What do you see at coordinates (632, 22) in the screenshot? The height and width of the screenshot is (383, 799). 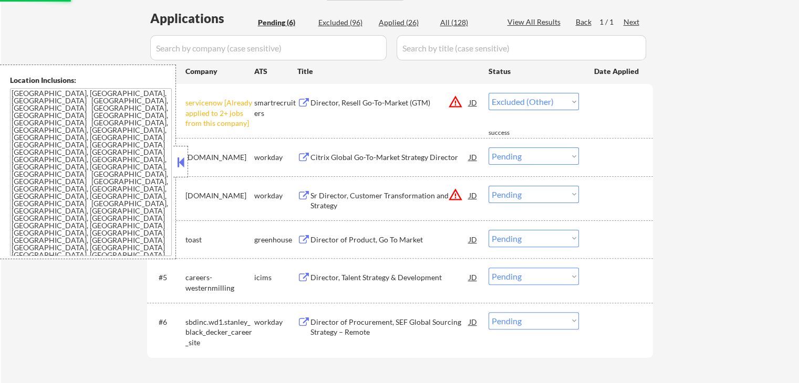 I see `div: Next` at bounding box center [632, 22].